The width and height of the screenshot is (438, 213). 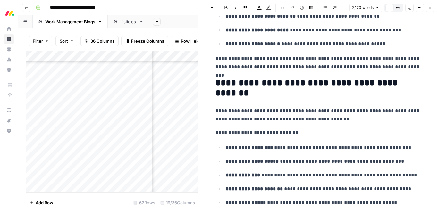 What do you see at coordinates (70, 22) in the screenshot?
I see `a: Work Management Blogs` at bounding box center [70, 22].